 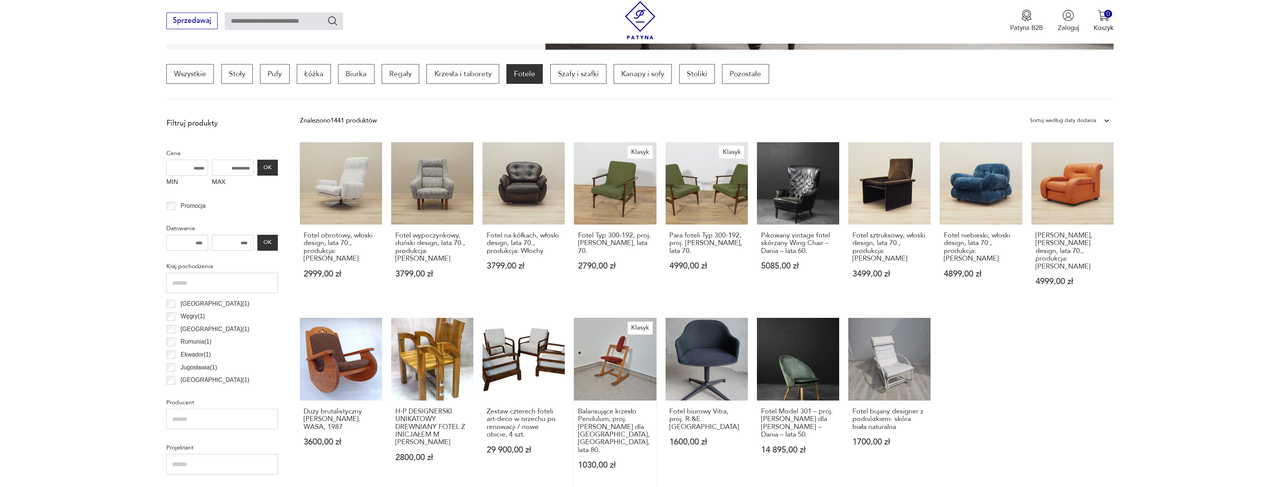 I want to click on a: Kanapy i sofy, so click(x=643, y=74).